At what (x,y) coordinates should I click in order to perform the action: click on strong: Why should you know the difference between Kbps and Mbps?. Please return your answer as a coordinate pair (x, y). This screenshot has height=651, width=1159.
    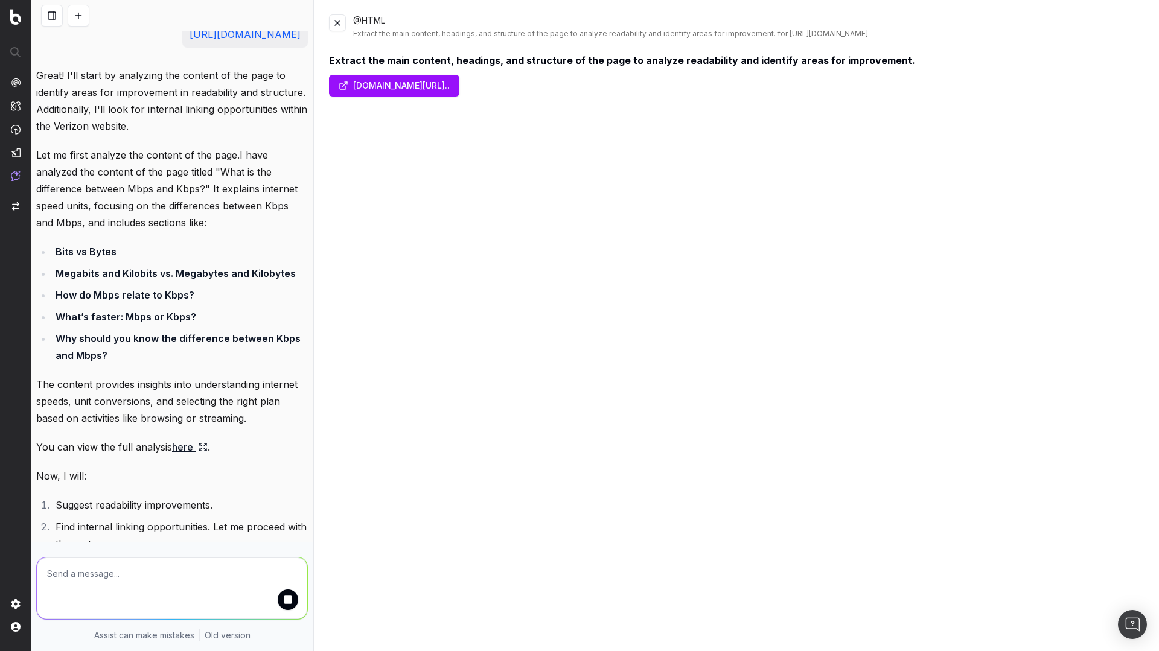
    Looking at the image, I should click on (179, 347).